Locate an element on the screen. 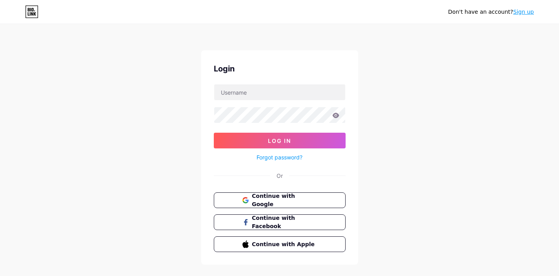 This screenshot has height=276, width=559. a: Forgot password? is located at coordinates (279, 157).